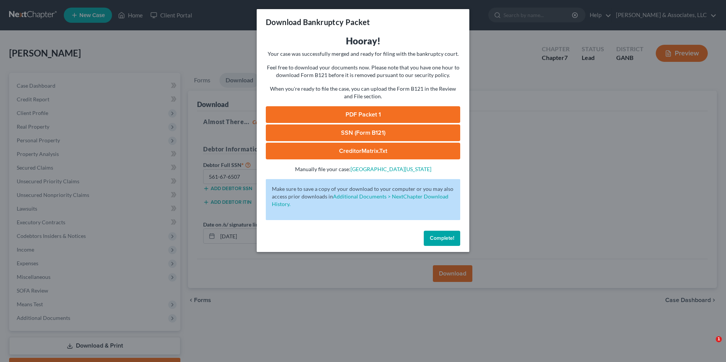 The width and height of the screenshot is (726, 362). What do you see at coordinates (363, 197) in the screenshot?
I see `p: Make sure to save a copy of your download to your computer or you may also access prior downloads in` at bounding box center [363, 197].